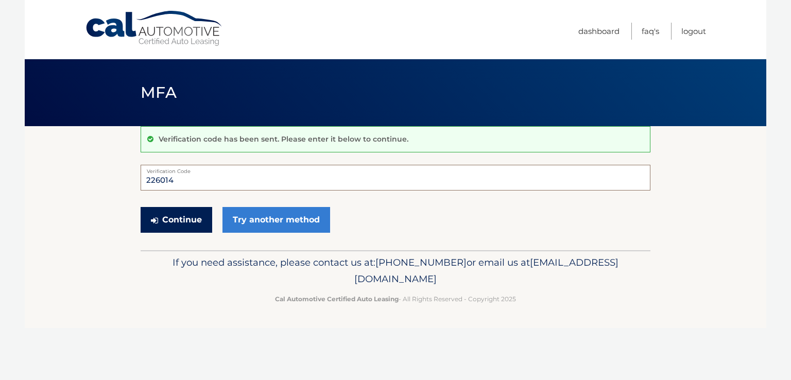 Image resolution: width=791 pixels, height=380 pixels. I want to click on a: Cal Automotive, so click(155, 28).